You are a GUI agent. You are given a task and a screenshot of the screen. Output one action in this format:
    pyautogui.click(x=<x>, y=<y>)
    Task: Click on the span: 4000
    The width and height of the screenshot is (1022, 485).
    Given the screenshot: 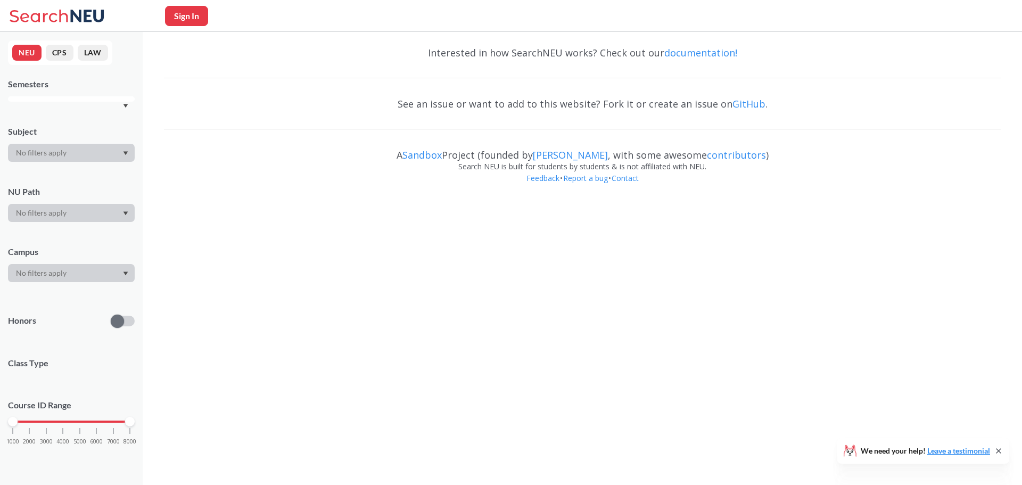 What is the action you would take?
    pyautogui.click(x=63, y=441)
    